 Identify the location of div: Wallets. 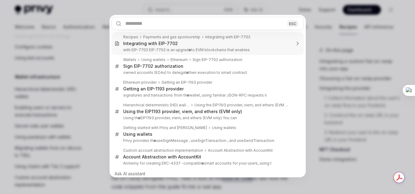
(129, 60).